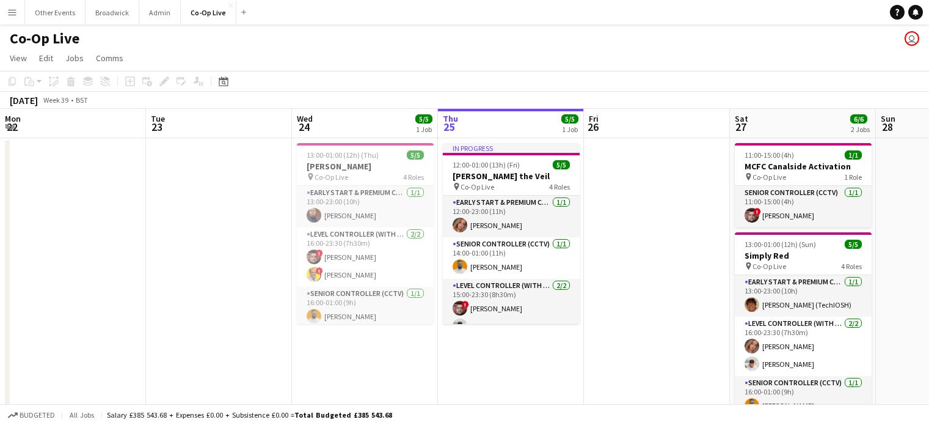  What do you see at coordinates (343, 155) in the screenshot?
I see `span: 13:00-01:00 (12h) (Thu)` at bounding box center [343, 155].